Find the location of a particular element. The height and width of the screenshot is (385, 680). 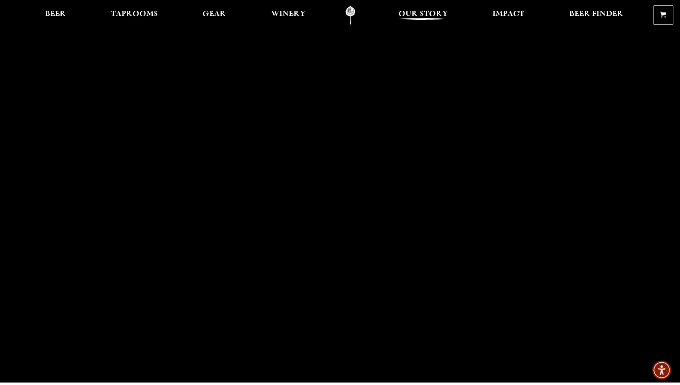

span: Our Story is located at coordinates (423, 14).